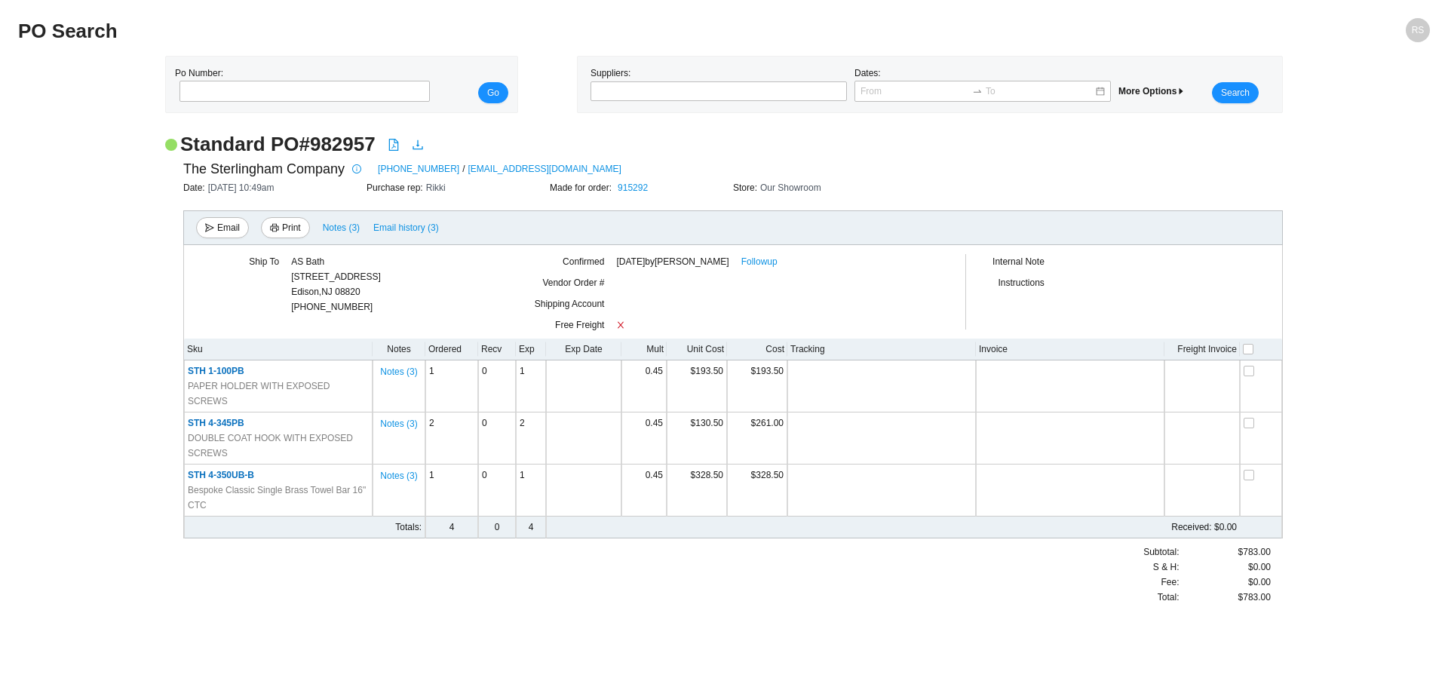 Image resolution: width=1448 pixels, height=693 pixels. I want to click on span: The Sterlingham Company, so click(264, 169).